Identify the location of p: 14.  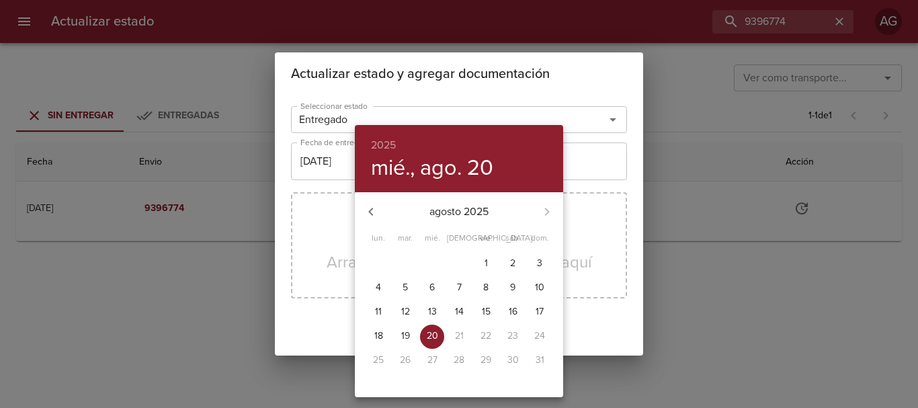
(459, 312).